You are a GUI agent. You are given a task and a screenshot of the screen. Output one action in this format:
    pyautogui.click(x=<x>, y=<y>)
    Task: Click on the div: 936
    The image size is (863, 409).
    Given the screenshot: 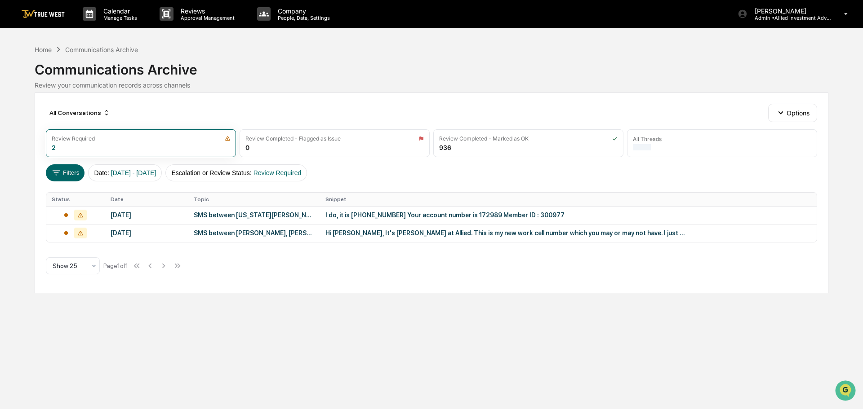 What is the action you would take?
    pyautogui.click(x=445, y=147)
    